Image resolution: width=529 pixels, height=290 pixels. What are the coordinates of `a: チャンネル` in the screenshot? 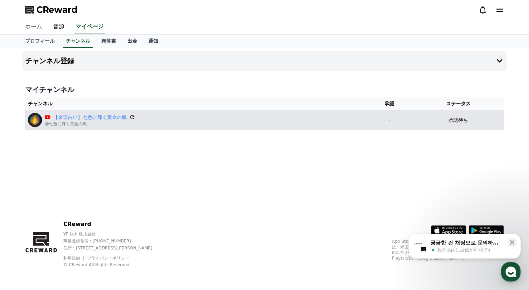 It's located at (78, 41).